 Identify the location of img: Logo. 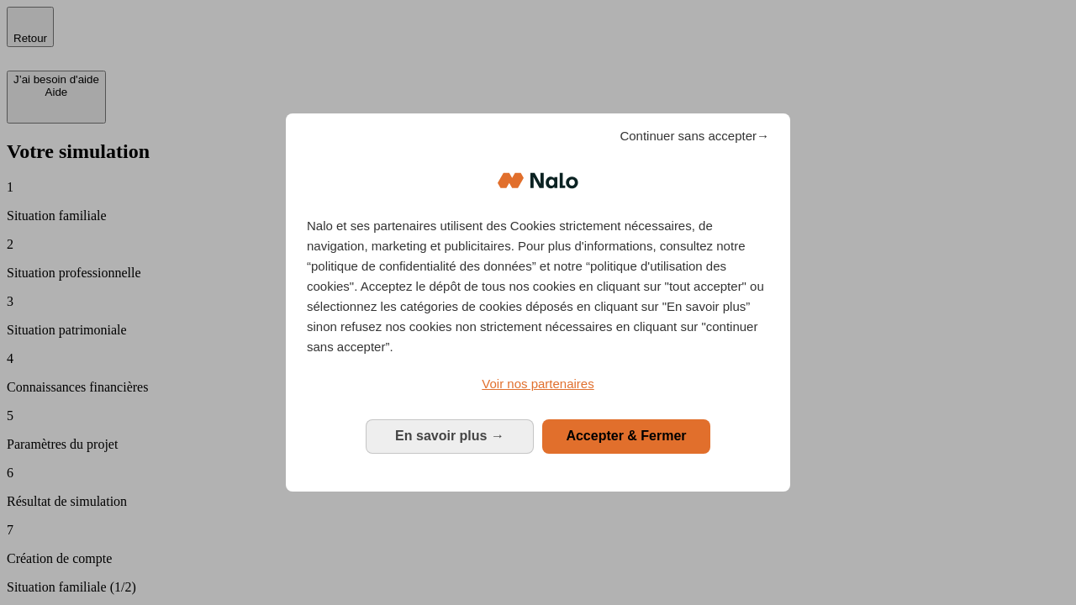
(538, 181).